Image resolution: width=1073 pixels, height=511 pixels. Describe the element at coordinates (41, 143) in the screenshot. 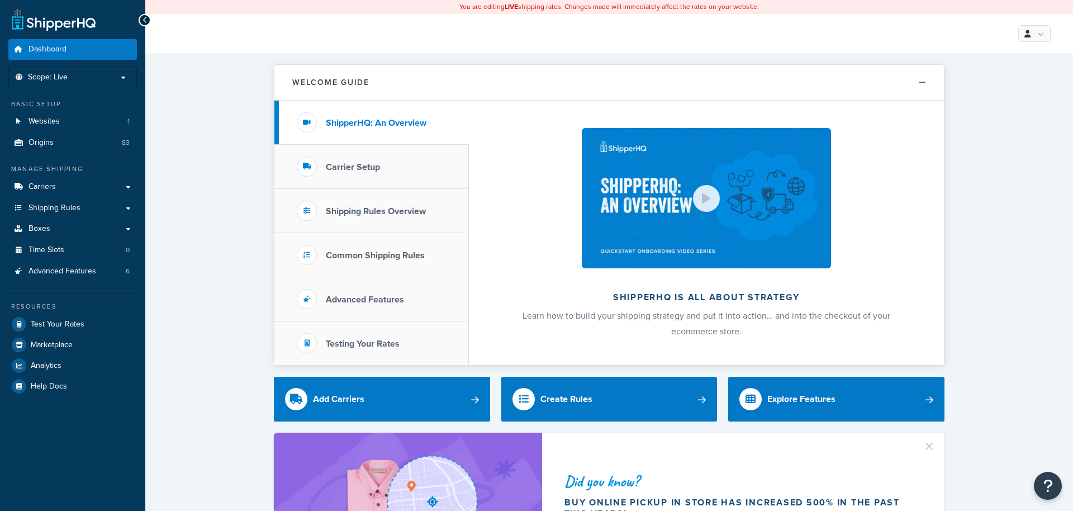

I see `span: Origins` at that location.